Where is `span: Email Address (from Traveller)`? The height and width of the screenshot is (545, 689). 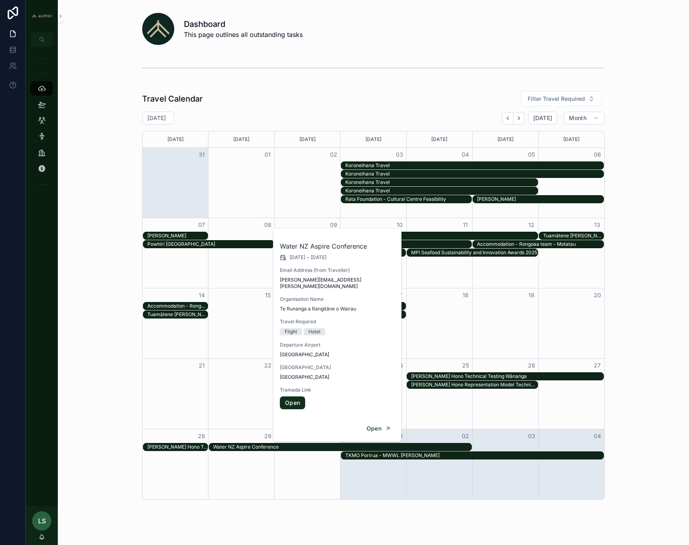 span: Email Address (from Traveller) is located at coordinates (338, 270).